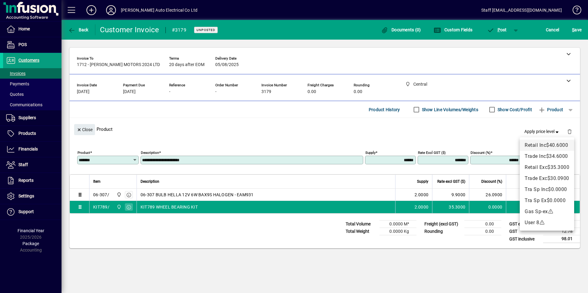  I want to click on span: Trade Exc, so click(536, 178).